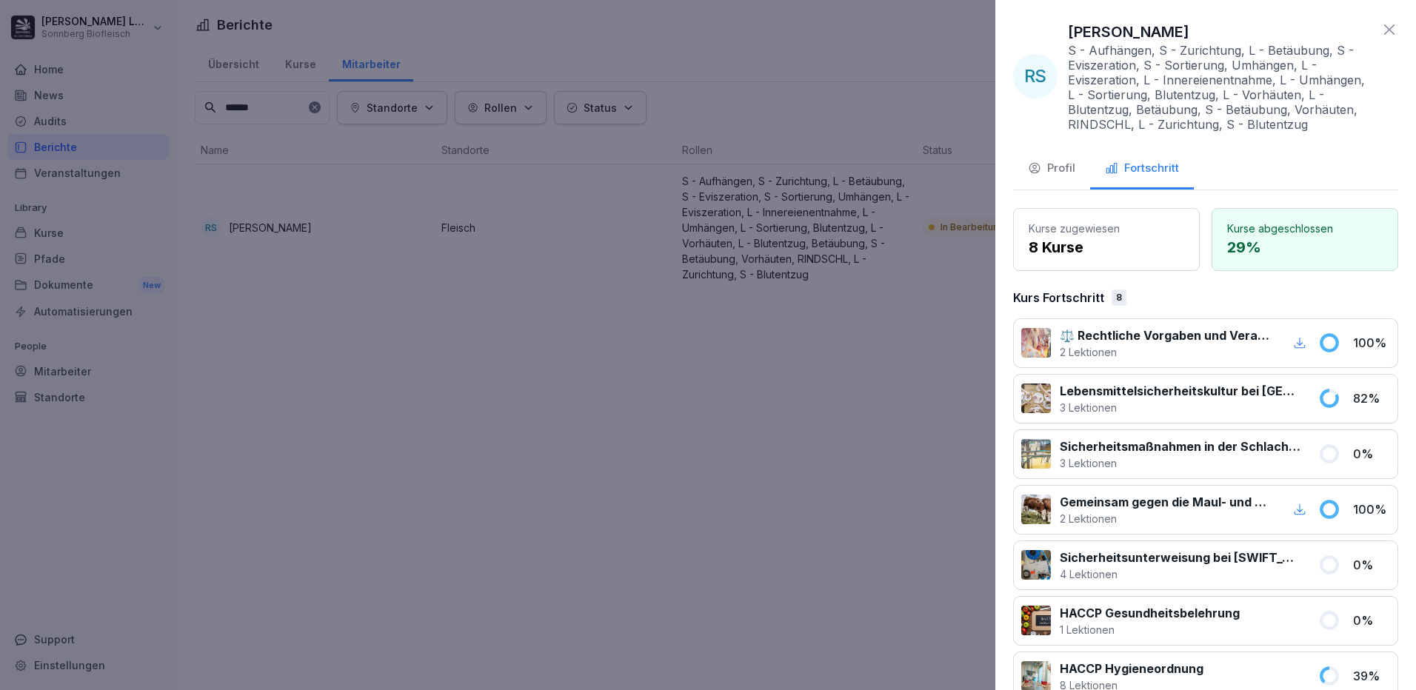  Describe the element at coordinates (1372, 676) in the screenshot. I see `p: 39 %` at that location.